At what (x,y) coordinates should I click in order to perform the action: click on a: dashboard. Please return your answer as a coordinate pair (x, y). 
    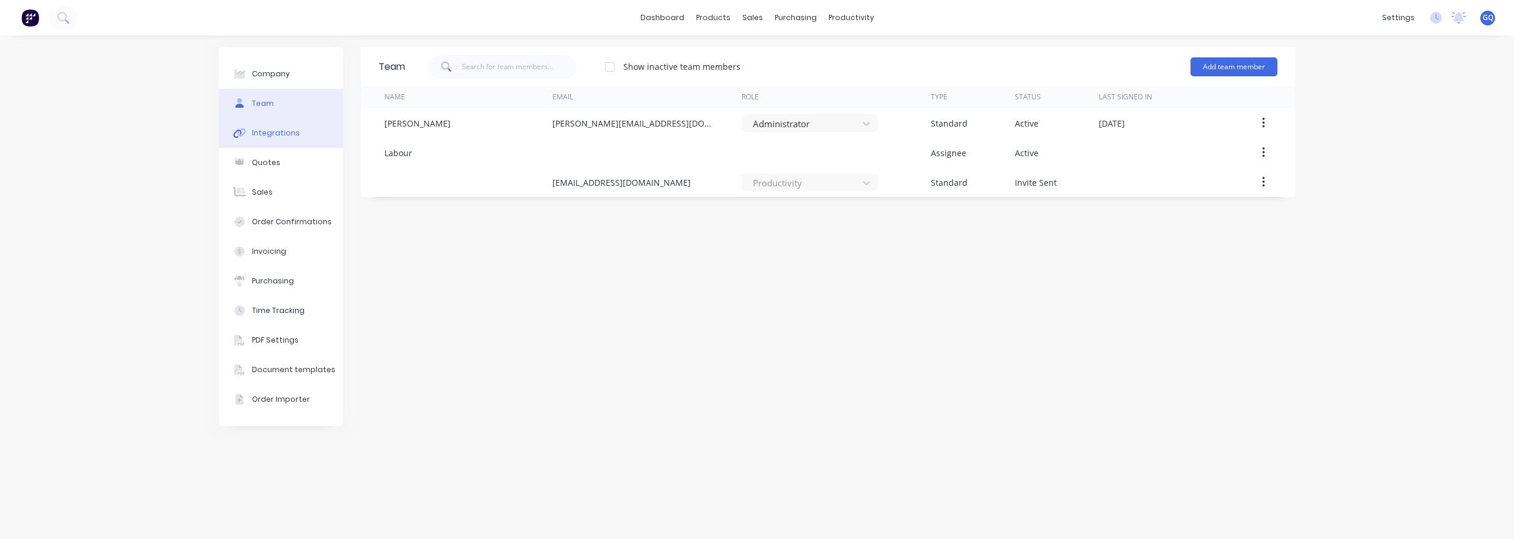
    Looking at the image, I should click on (662, 18).